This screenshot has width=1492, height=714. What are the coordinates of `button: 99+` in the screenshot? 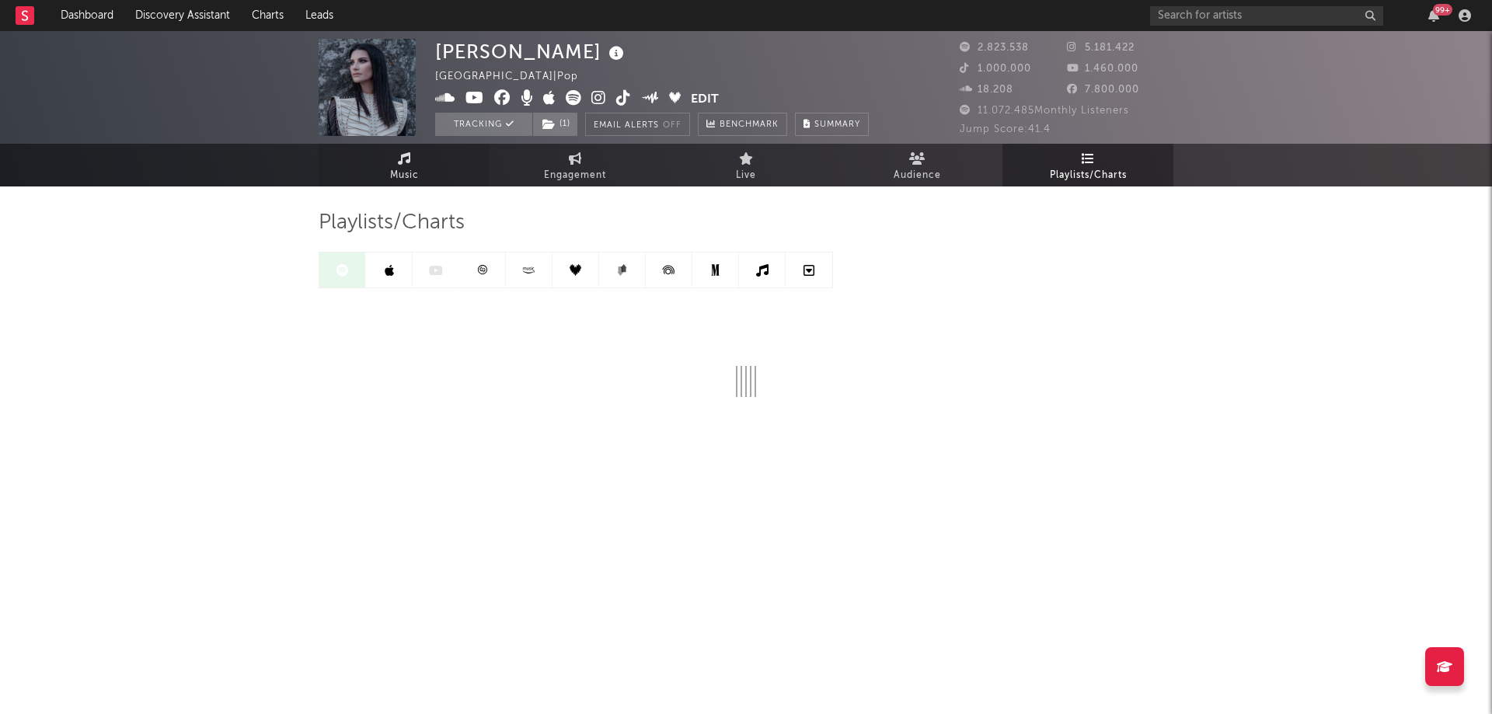 It's located at (1434, 16).